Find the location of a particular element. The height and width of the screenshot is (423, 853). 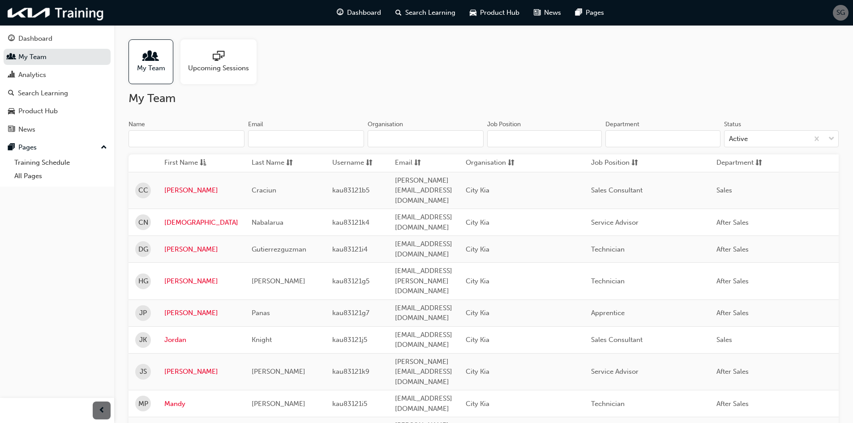

a: search-iconSearch Learning is located at coordinates (425, 13).